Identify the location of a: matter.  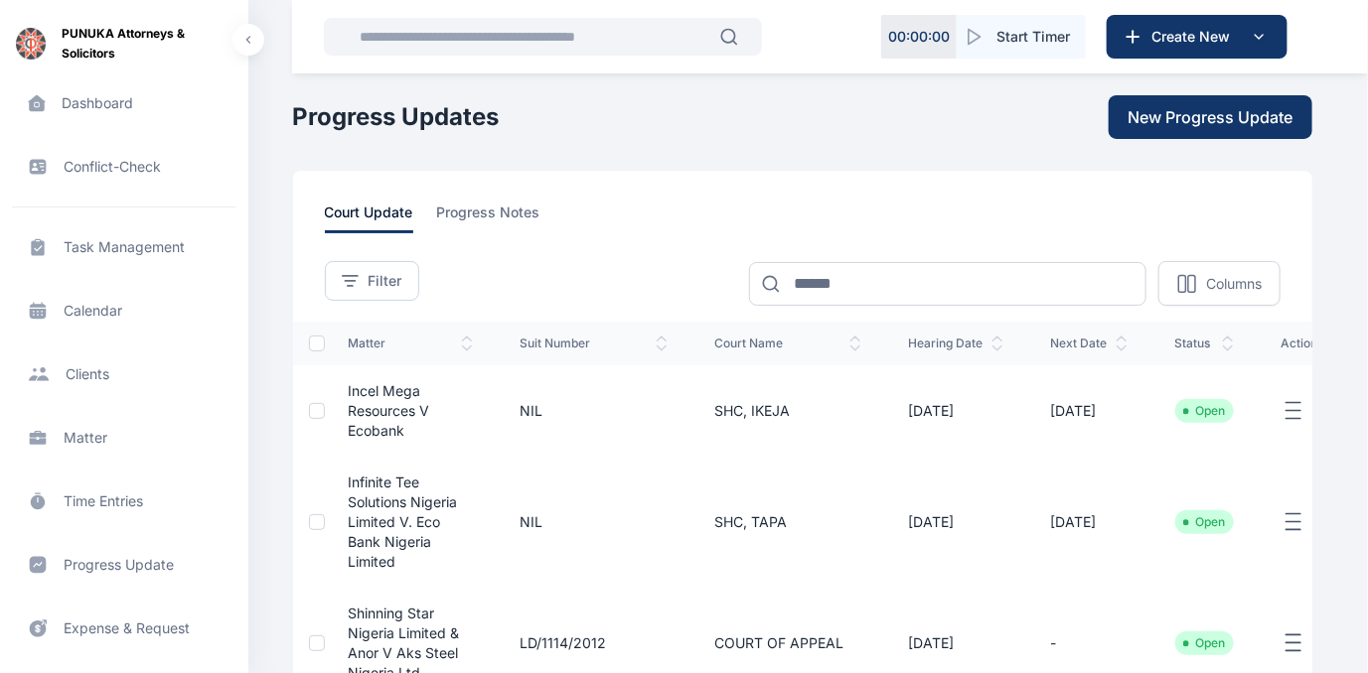
(124, 438).